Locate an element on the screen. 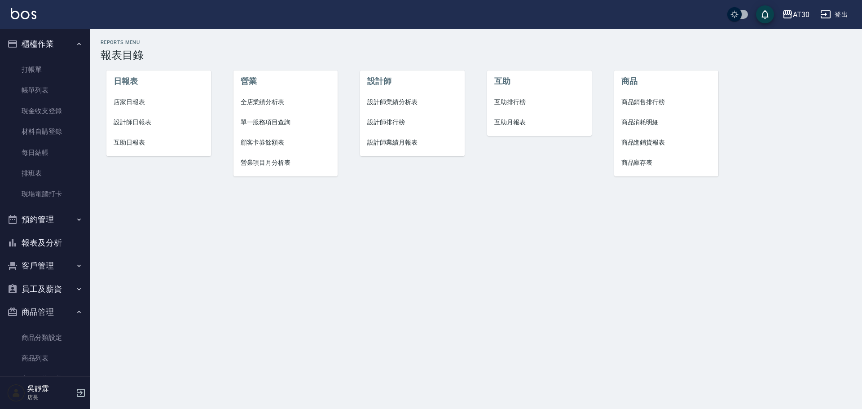 The image size is (862, 409). a: 現金收支登錄 is located at coordinates (45, 111).